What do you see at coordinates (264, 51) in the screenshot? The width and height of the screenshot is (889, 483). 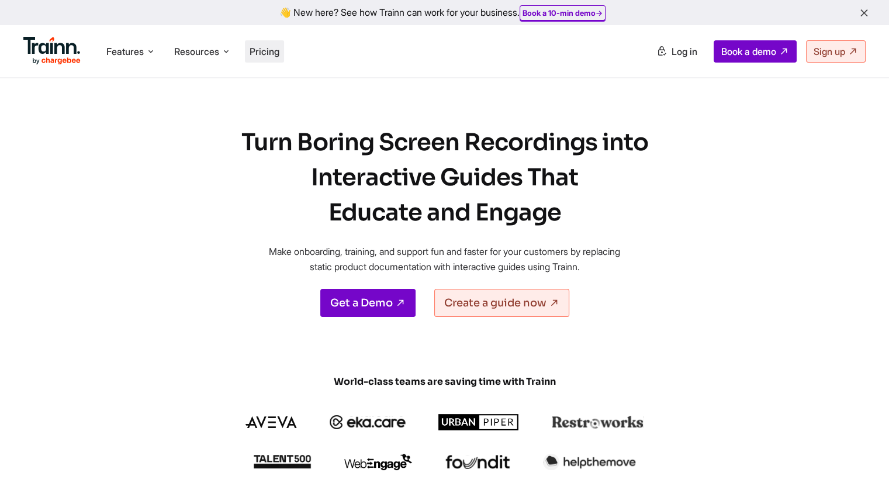 I see `a: Pricing` at bounding box center [264, 51].